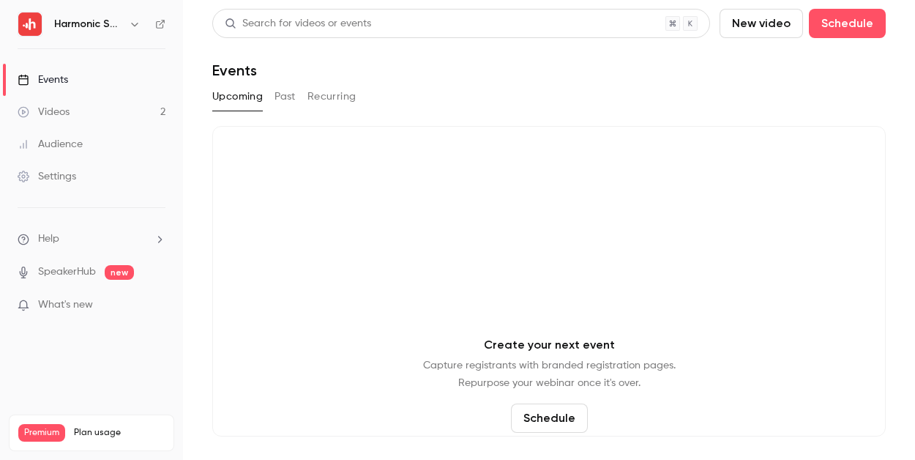 This screenshot has height=460, width=915. What do you see at coordinates (47, 176) in the screenshot?
I see `div: Settings` at bounding box center [47, 176].